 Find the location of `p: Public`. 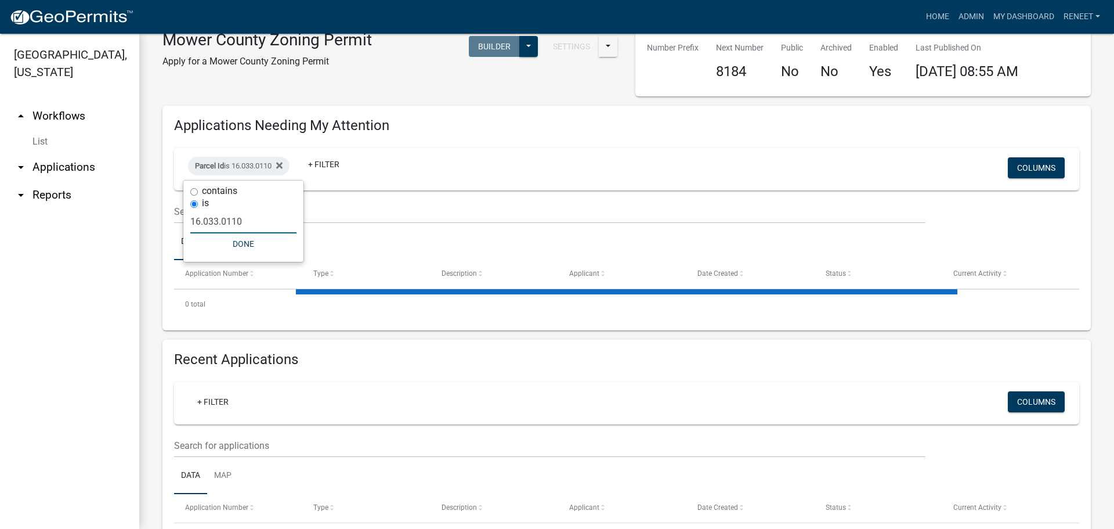

p: Public is located at coordinates (792, 48).